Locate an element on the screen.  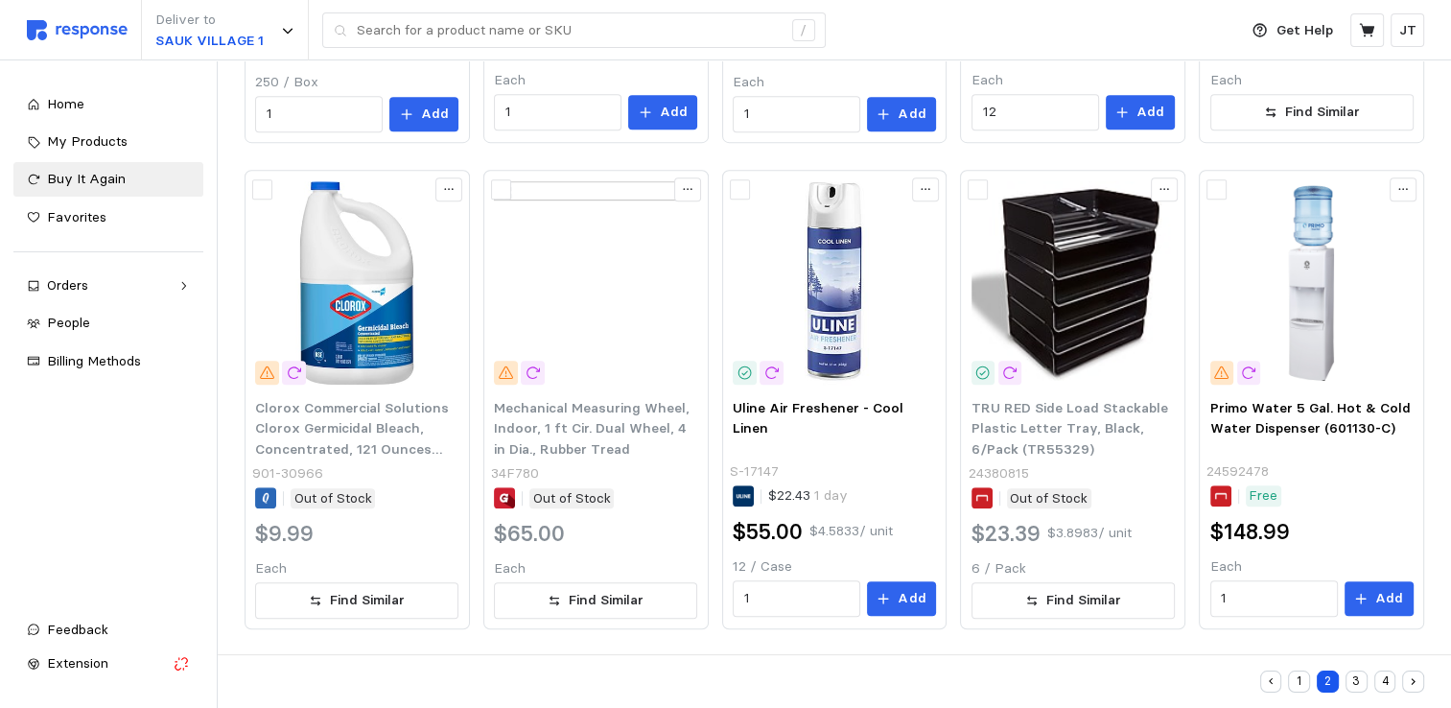
h2: $9.99 is located at coordinates (284, 533).